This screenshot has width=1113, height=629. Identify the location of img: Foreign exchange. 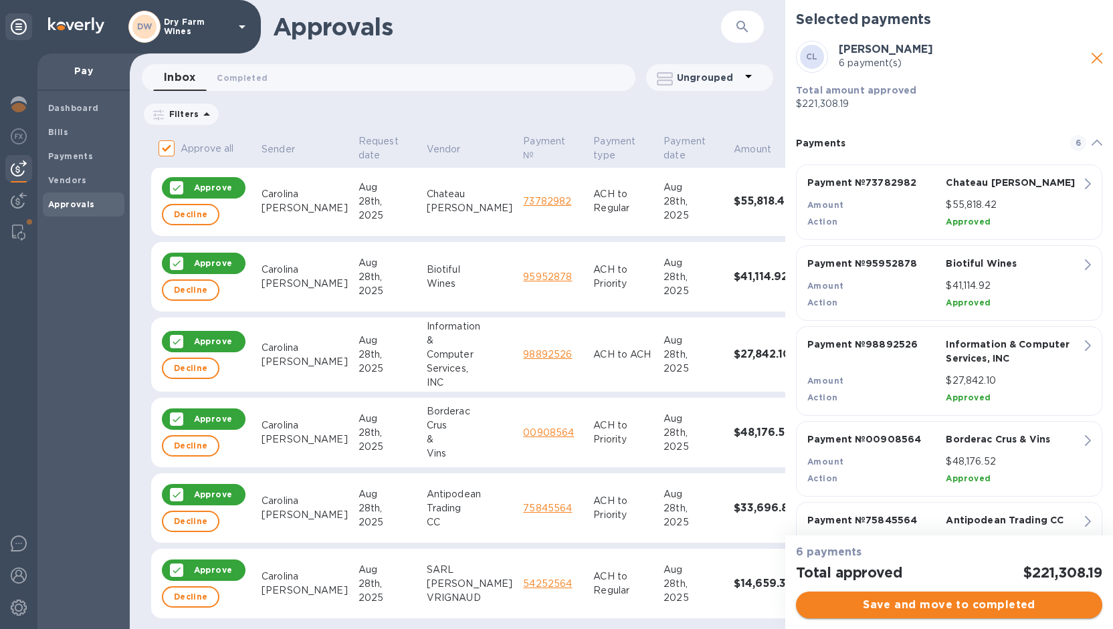
(19, 136).